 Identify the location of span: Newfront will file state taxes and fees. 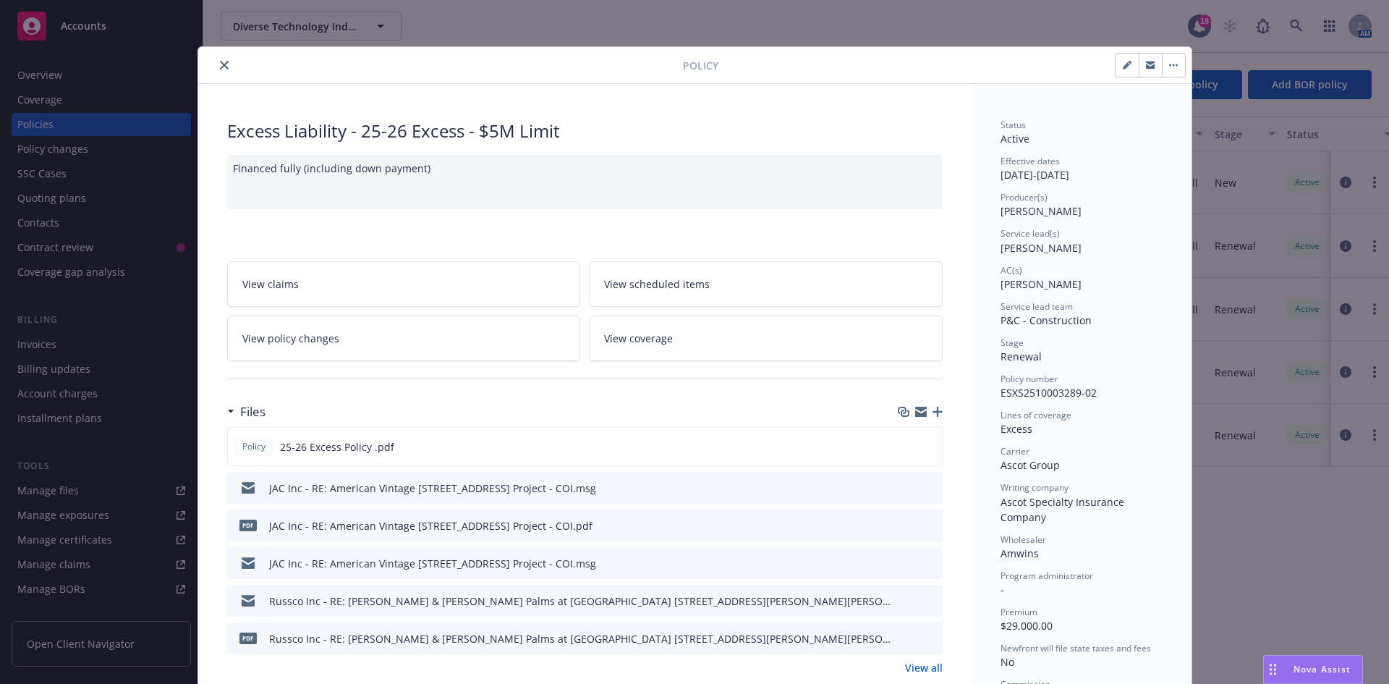
(1076, 648).